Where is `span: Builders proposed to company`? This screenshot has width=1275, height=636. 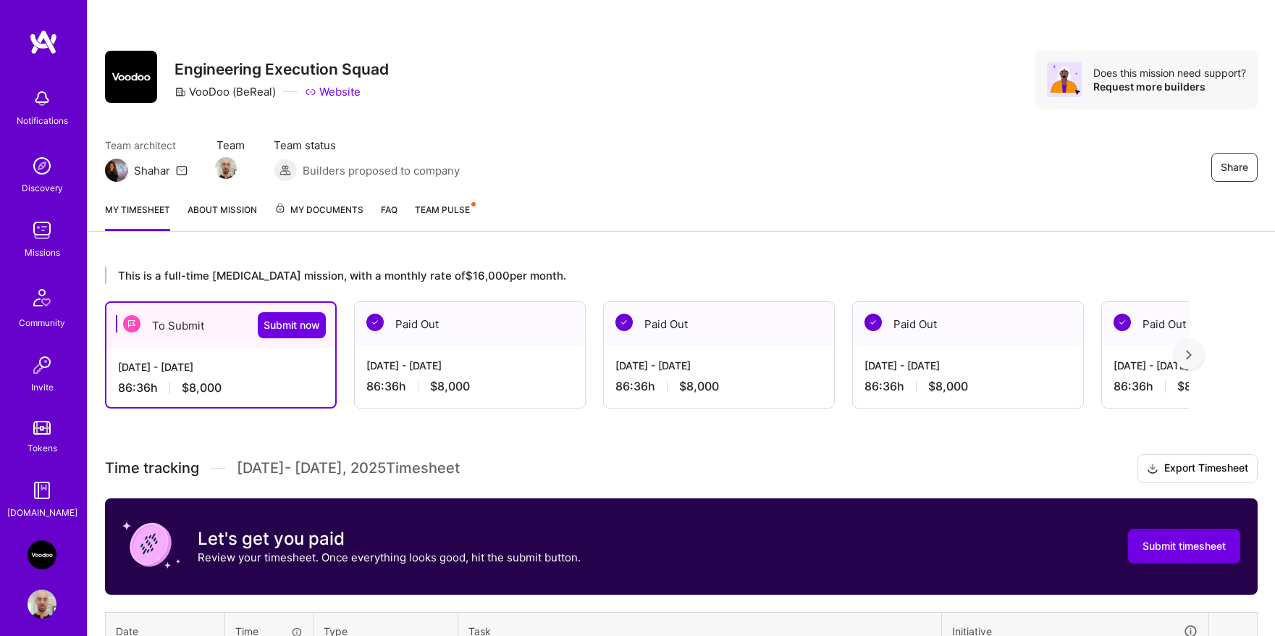
span: Builders proposed to company is located at coordinates (381, 170).